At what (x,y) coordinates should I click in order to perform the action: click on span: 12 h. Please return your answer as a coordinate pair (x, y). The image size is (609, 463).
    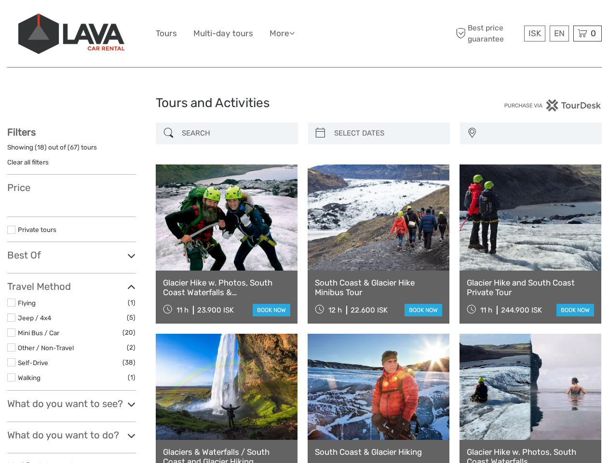
    Looking at the image, I should click on (335, 310).